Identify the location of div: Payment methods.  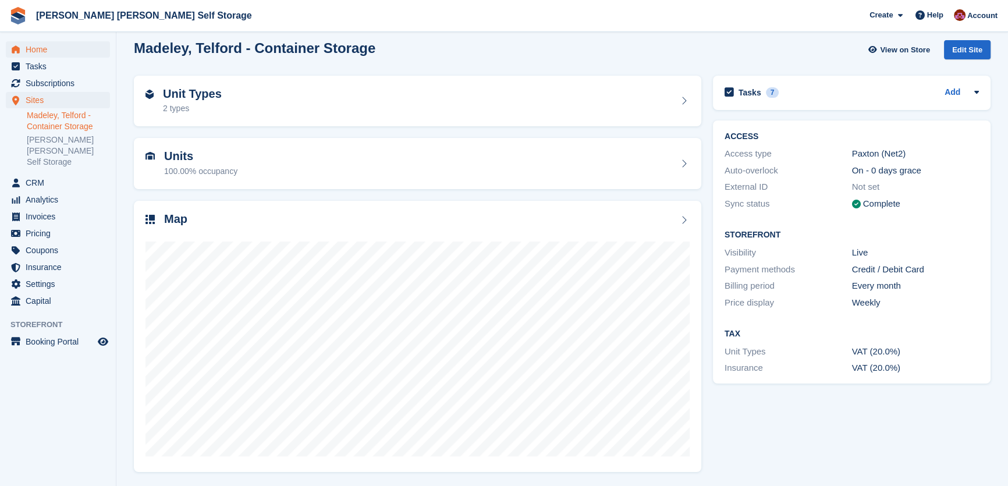
(788, 269).